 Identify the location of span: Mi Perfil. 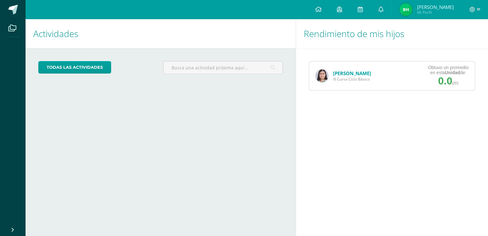
(435, 12).